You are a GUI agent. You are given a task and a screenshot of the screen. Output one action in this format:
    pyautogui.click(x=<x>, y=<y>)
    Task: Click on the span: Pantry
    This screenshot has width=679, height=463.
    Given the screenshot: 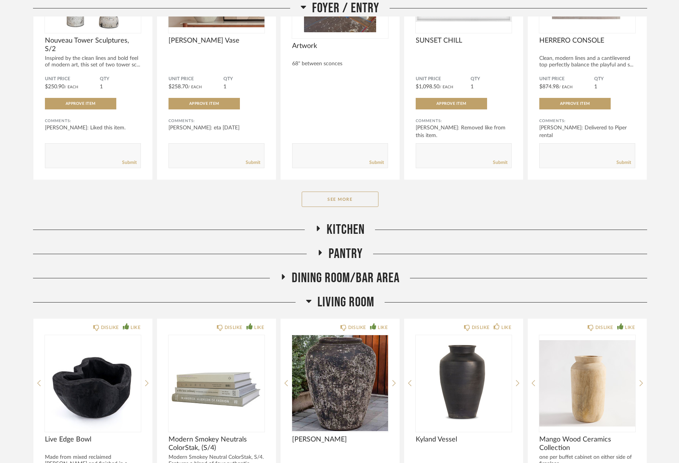 What is the action you would take?
    pyautogui.click(x=345, y=254)
    